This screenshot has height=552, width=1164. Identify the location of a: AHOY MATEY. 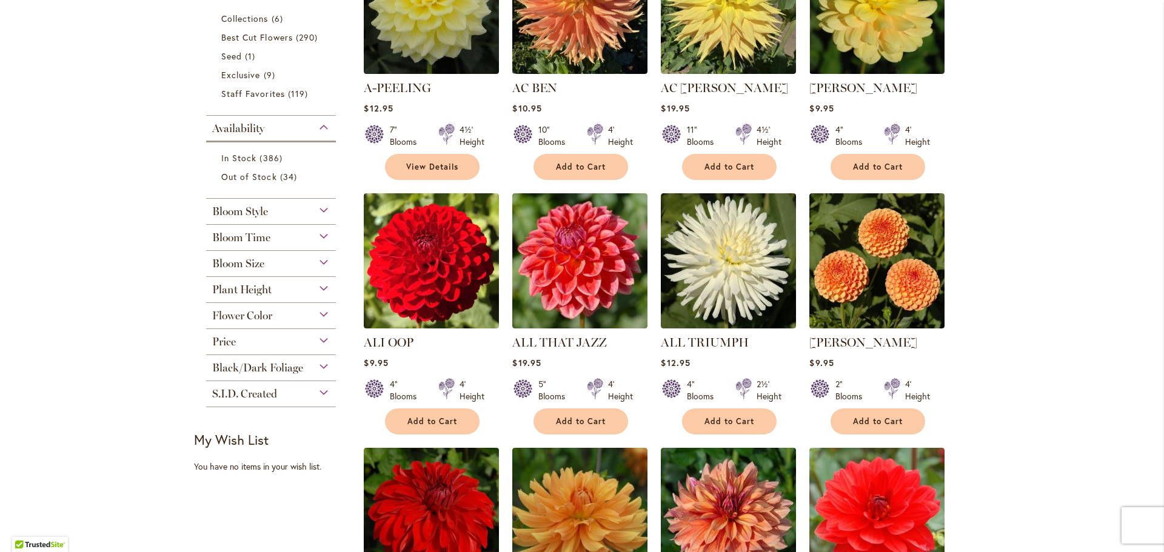
(877, 70).